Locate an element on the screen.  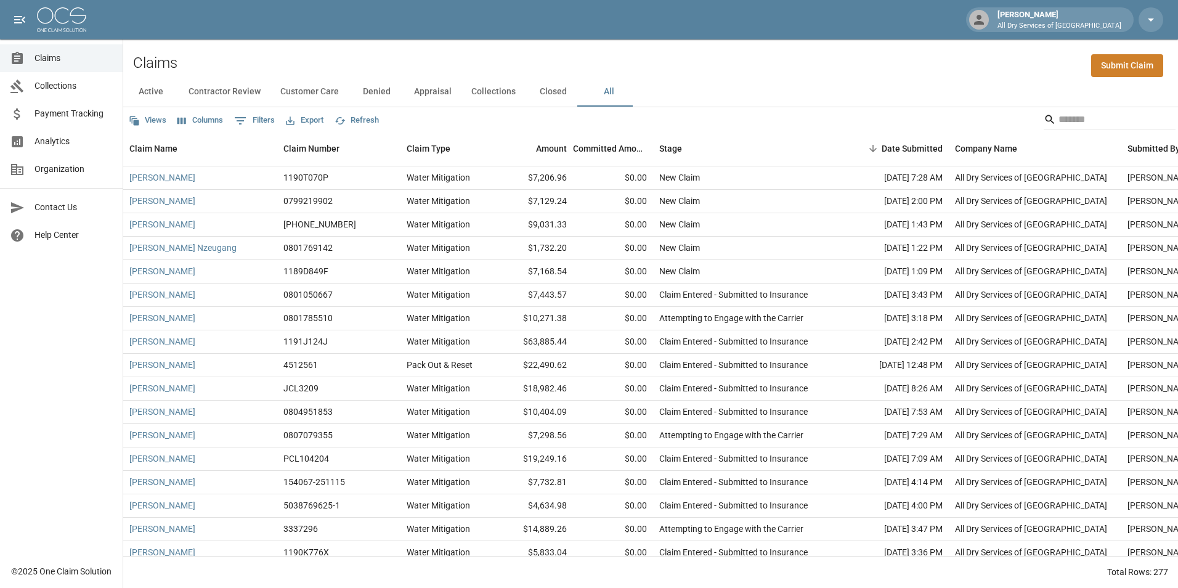
button: Sort is located at coordinates (873, 149).